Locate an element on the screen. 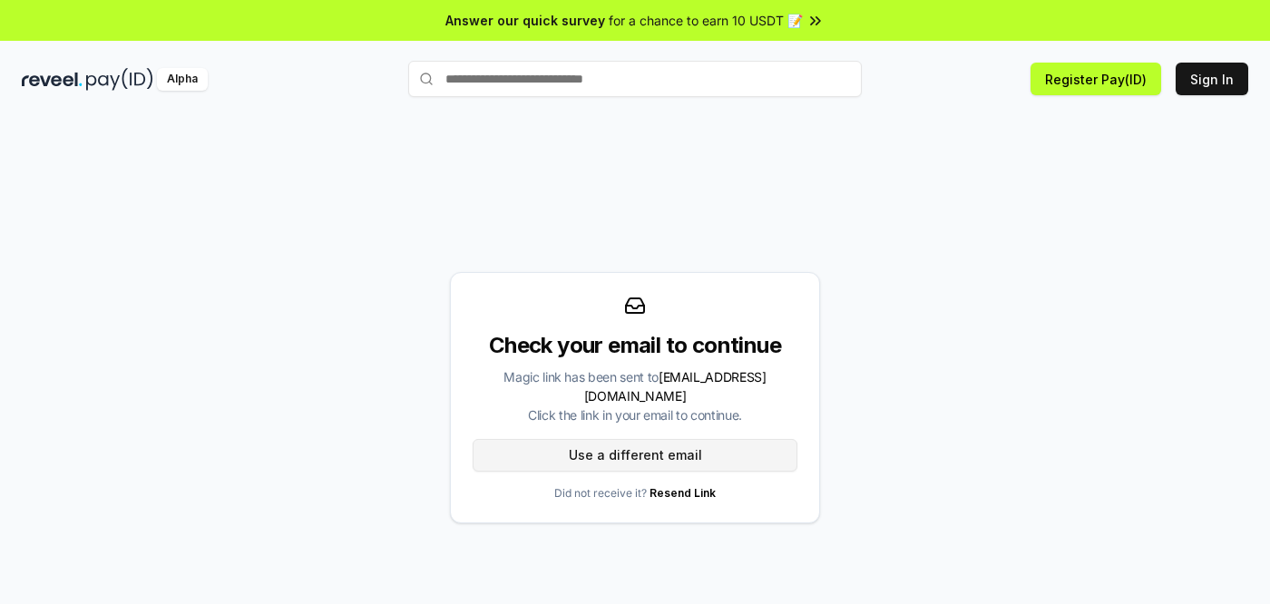 This screenshot has height=604, width=1270. img: reveel_dark is located at coordinates (52, 79).